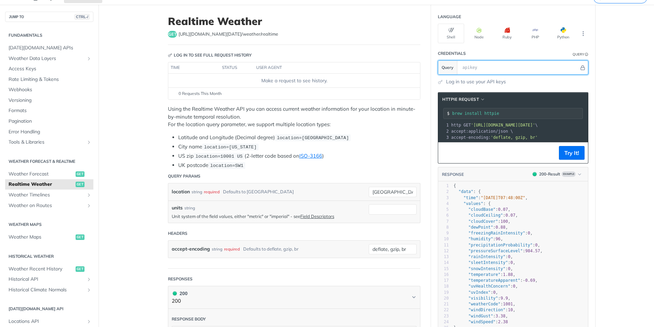 This screenshot has height=327, width=654. I want to click on div: 21, so click(444, 304).